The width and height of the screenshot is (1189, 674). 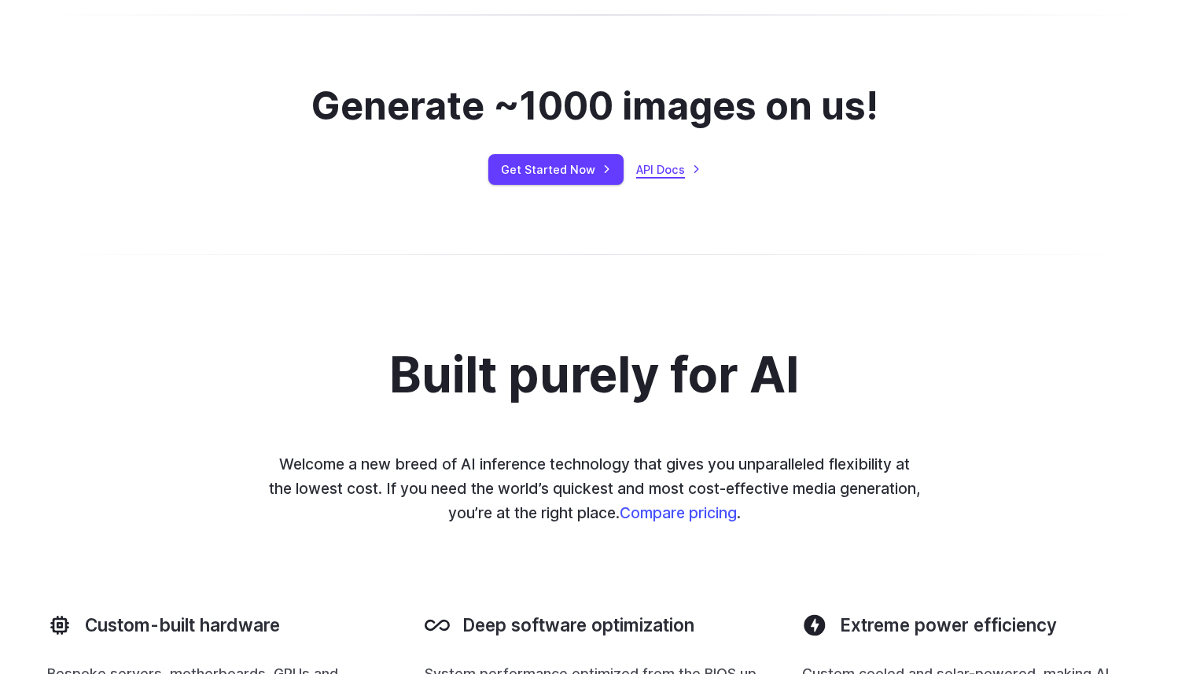 What do you see at coordinates (669, 169) in the screenshot?
I see `a: API Docs` at bounding box center [669, 169].